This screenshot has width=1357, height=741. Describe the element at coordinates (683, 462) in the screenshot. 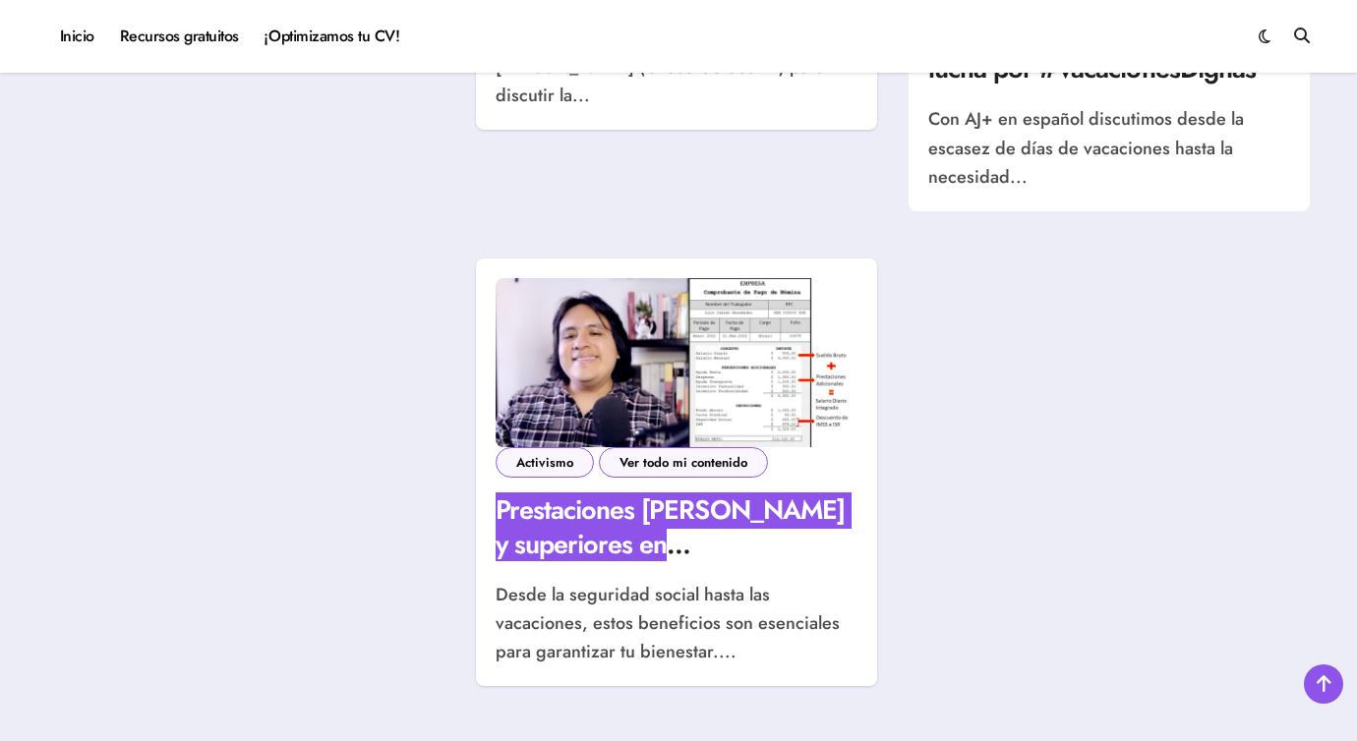

I see `a: Ver todo mi contenido` at that location.